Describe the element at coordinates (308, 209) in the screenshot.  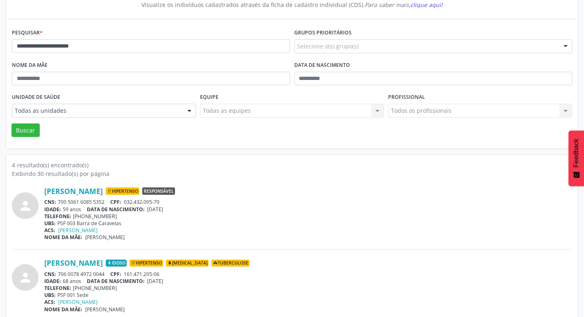
I see `div: 59 anos` at that location.